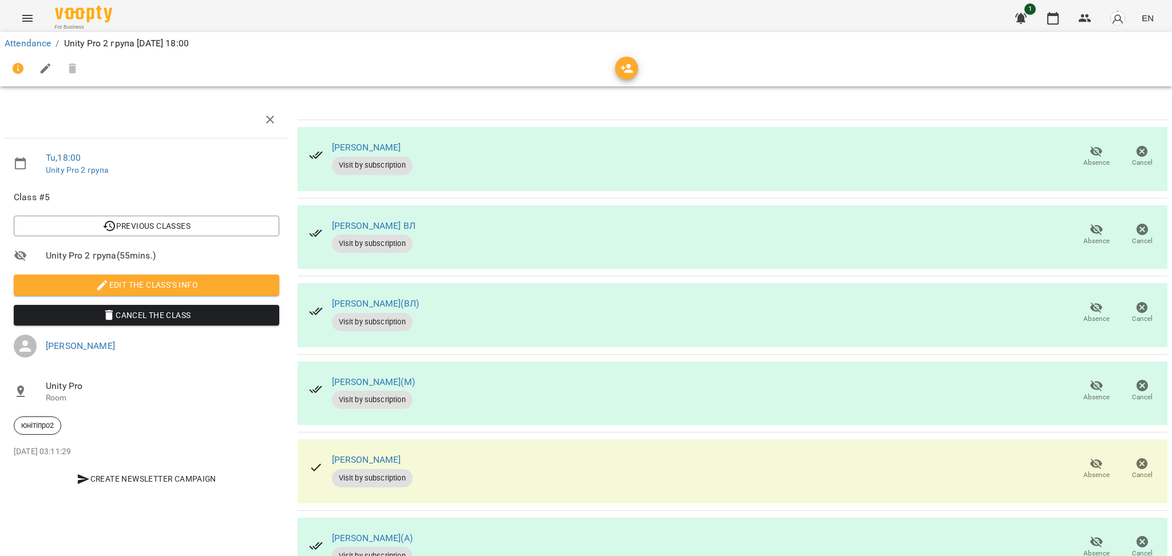 The width and height of the screenshot is (1172, 556). I want to click on span: Edit the class's Info, so click(146, 285).